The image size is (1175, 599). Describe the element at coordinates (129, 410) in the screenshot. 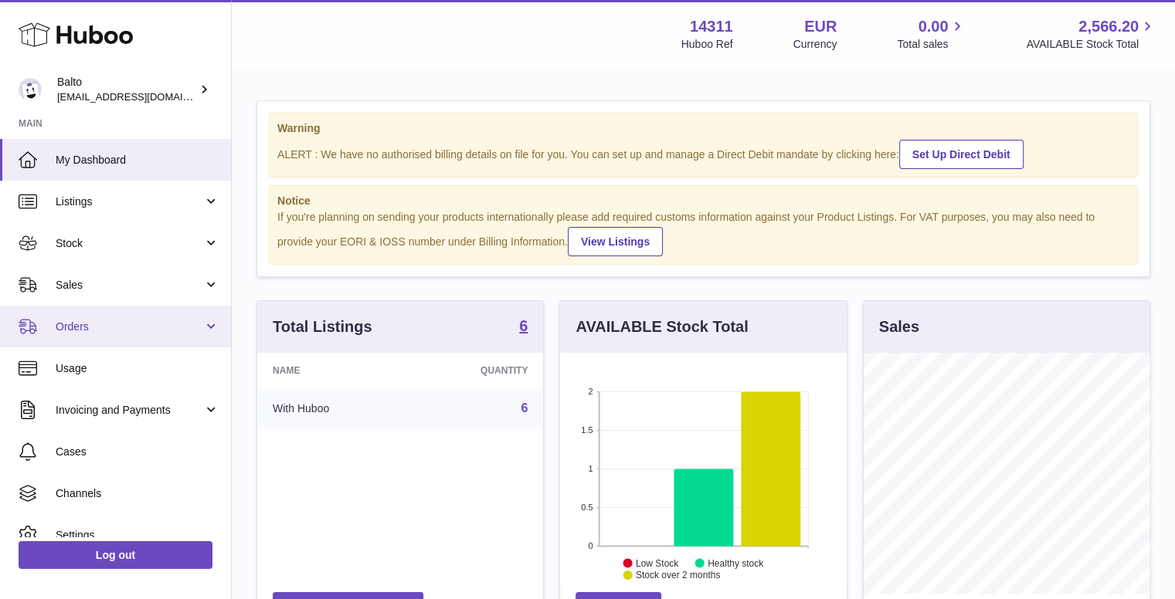

I see `span: Invoicing and Payments` at that location.